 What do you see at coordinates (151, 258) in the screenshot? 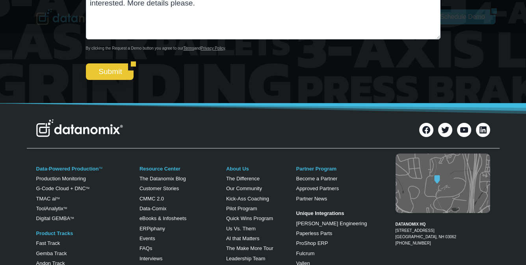
I see `a: Interviews` at bounding box center [151, 258].